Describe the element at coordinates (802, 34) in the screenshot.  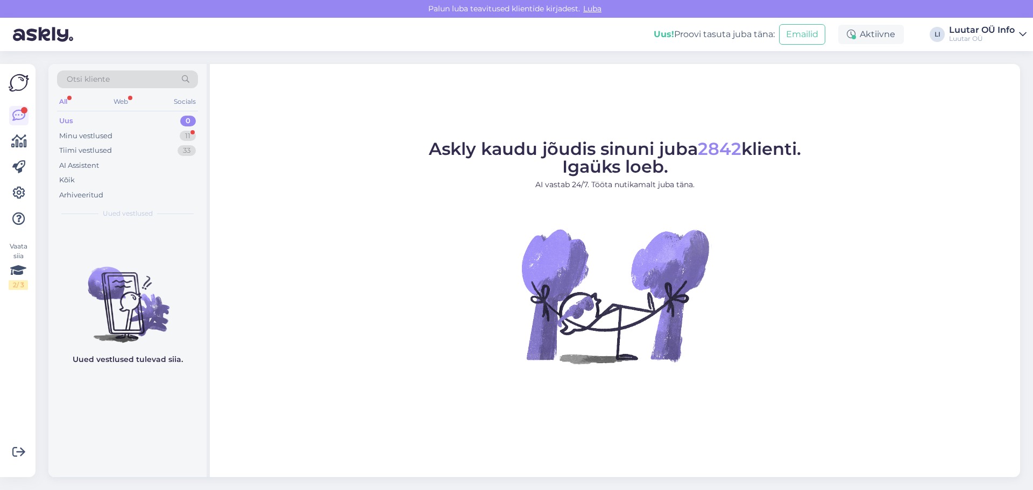
I see `button: Emailid` at that location.